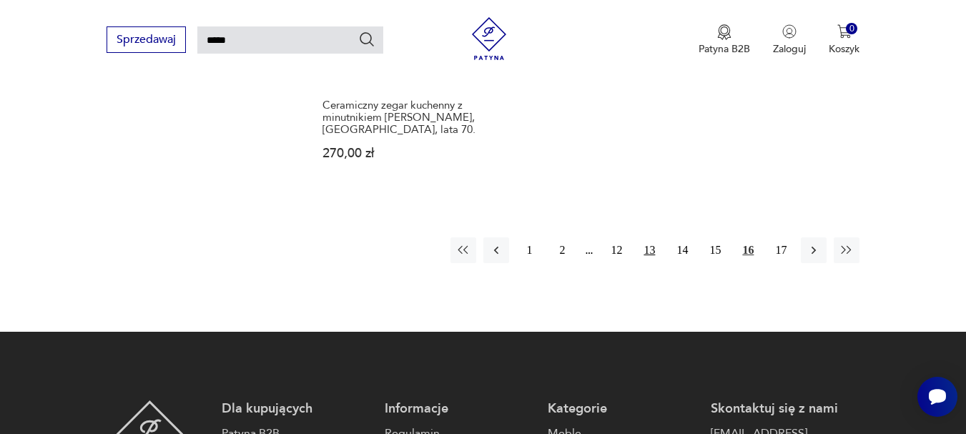 The image size is (966, 434). What do you see at coordinates (682, 250) in the screenshot?
I see `button: 14` at bounding box center [682, 250].